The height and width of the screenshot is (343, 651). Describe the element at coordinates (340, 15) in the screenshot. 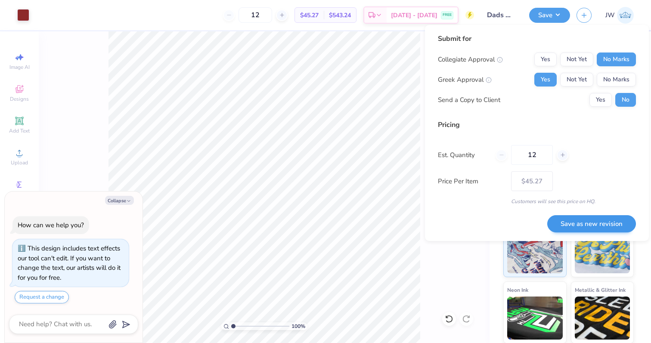

I see `span: $543.24` at that location.